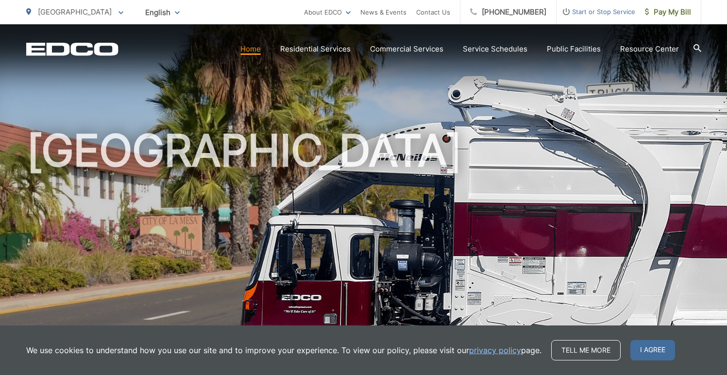 The height and width of the screenshot is (375, 727). Describe the element at coordinates (653, 350) in the screenshot. I see `span: I agree` at that location.